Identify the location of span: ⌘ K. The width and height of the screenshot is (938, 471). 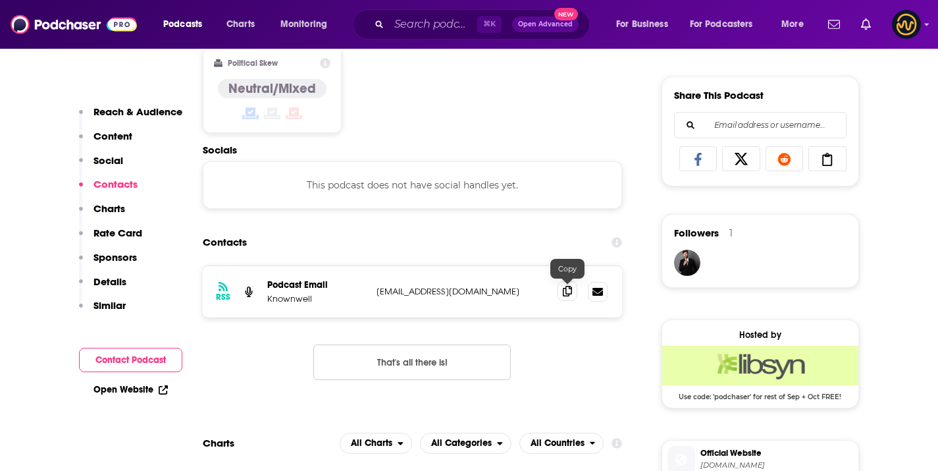
(489, 24).